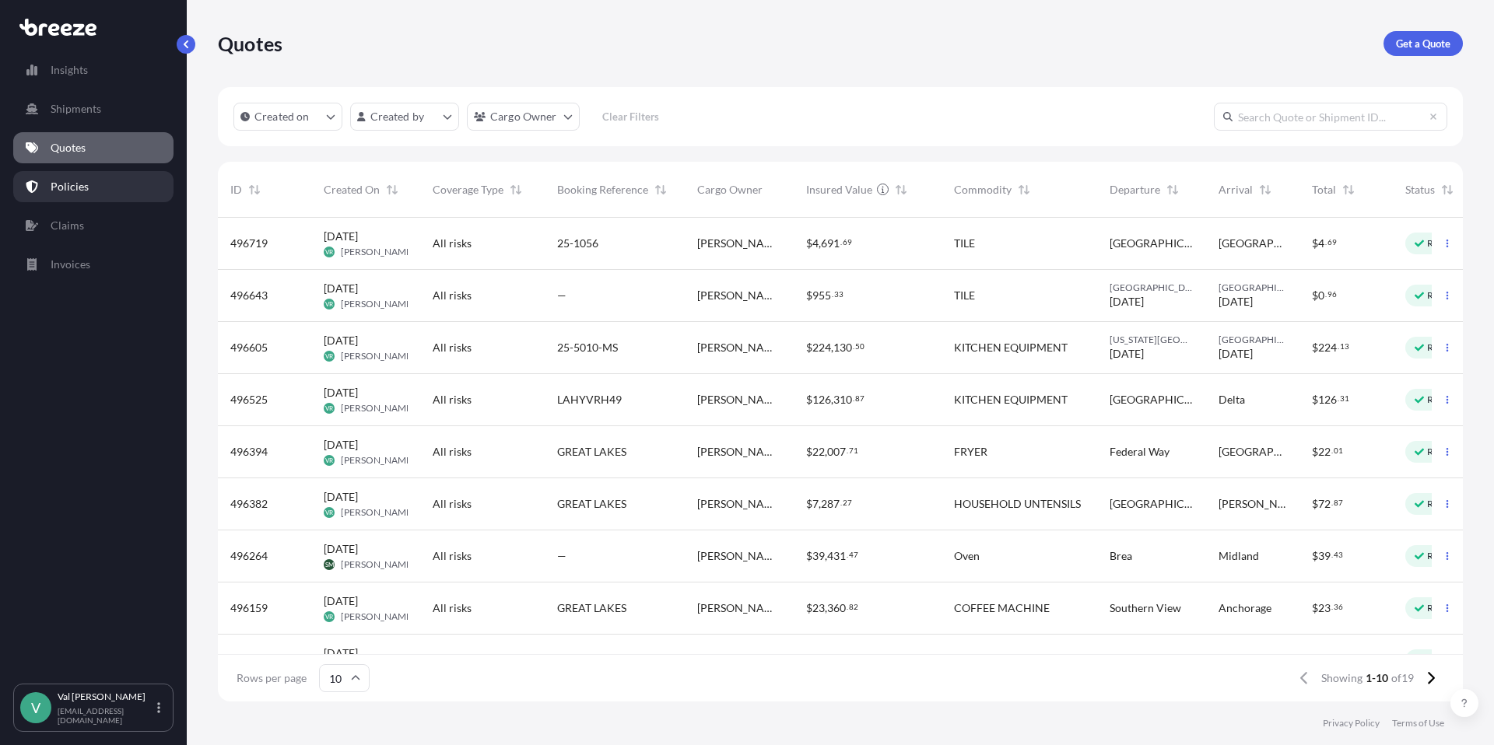 The image size is (1494, 745). Describe the element at coordinates (93, 70) in the screenshot. I see `a: Insights` at that location.